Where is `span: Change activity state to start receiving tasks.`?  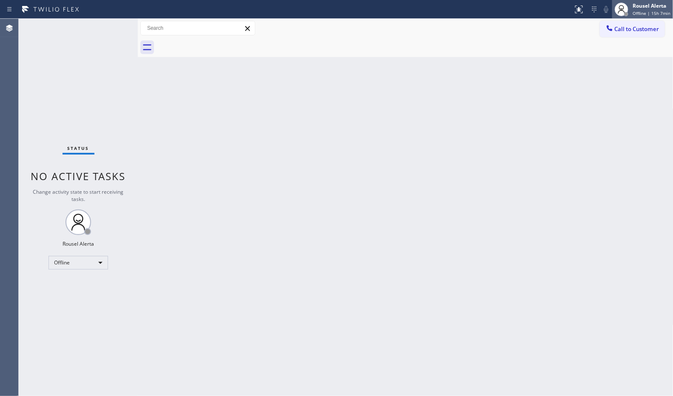
span: Change activity state to start receiving tasks. is located at coordinates (78, 195).